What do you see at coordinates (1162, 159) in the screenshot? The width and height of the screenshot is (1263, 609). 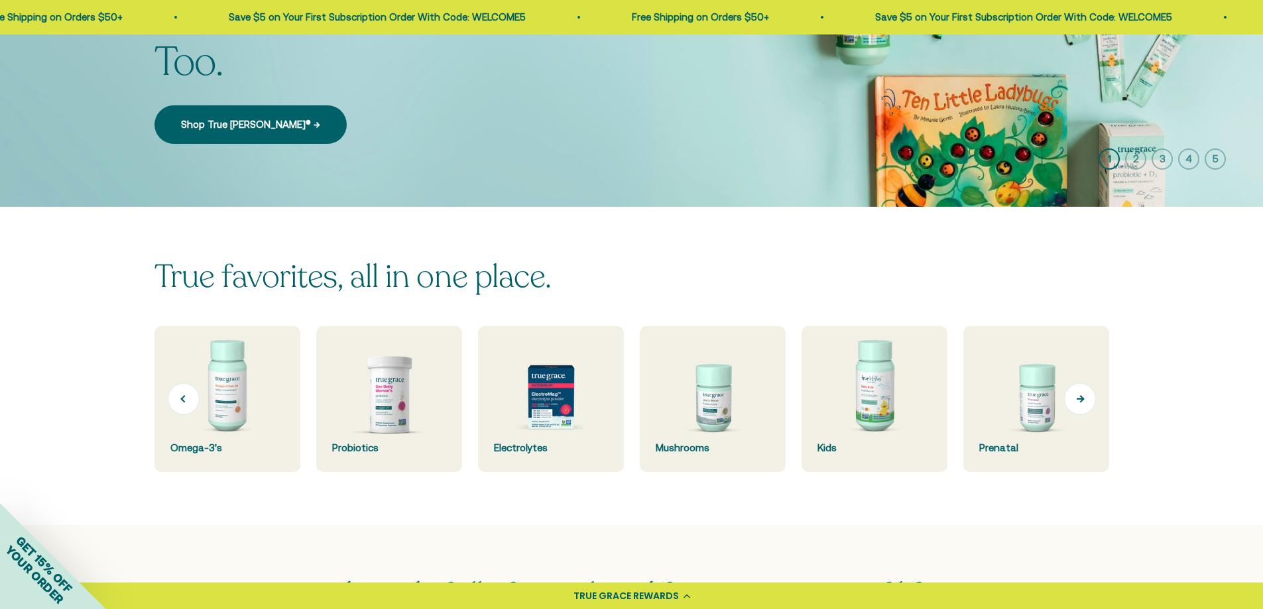 I see `button: 3` at bounding box center [1162, 159].